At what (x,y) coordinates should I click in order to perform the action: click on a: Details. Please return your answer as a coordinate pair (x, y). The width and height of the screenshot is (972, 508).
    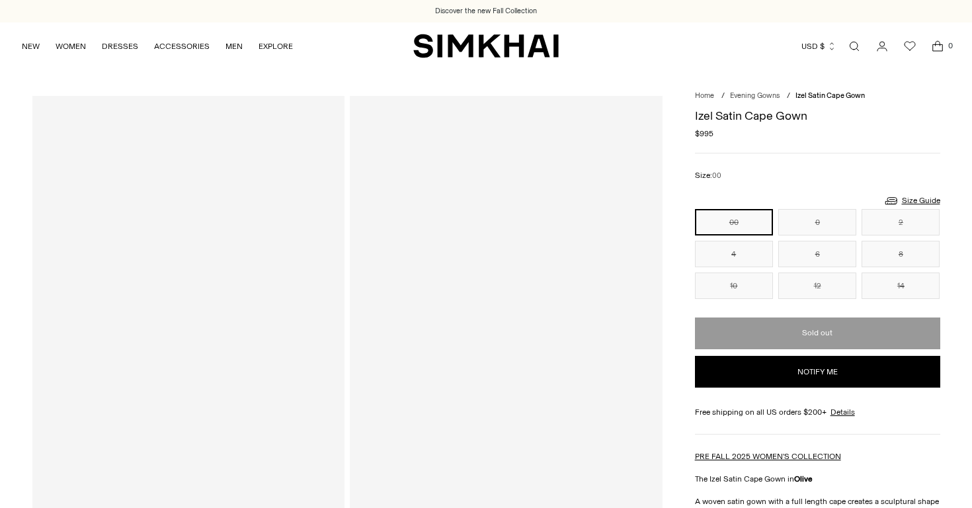
    Looking at the image, I should click on (842, 412).